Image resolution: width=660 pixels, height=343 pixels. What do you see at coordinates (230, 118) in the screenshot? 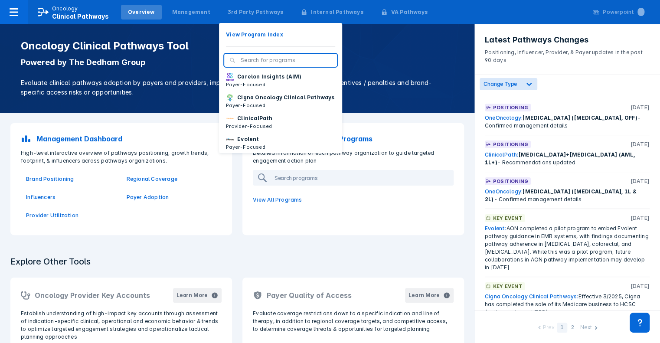
I see `img: via-oncology.png` at bounding box center [230, 118].